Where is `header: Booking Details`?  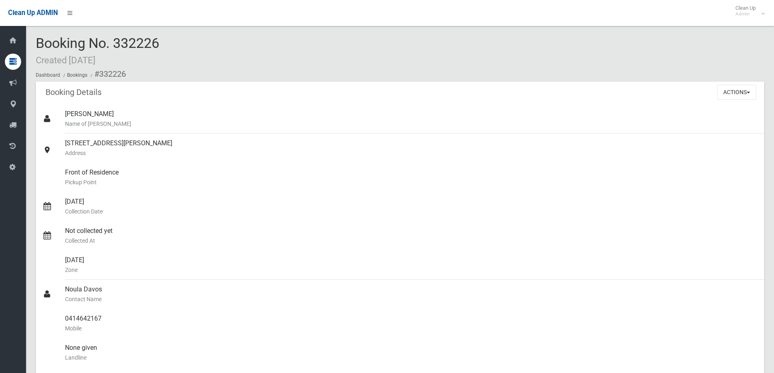 header: Booking Details is located at coordinates (74, 92).